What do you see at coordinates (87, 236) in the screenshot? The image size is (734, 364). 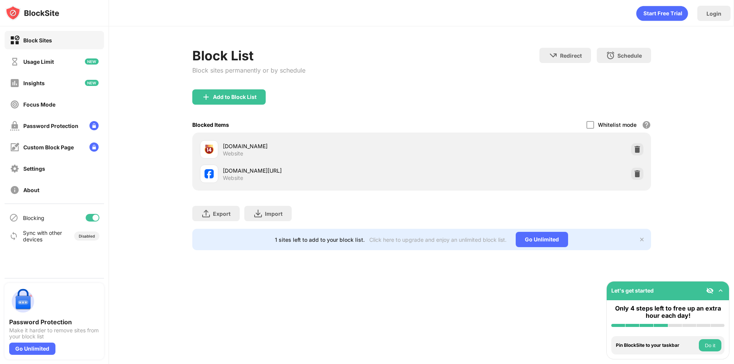 I see `div: Disabled` at bounding box center [87, 236].